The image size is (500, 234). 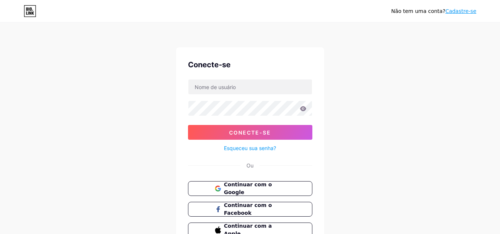 What do you see at coordinates (250, 148) in the screenshot?
I see `font: Esqueceu sua senha?` at bounding box center [250, 148].